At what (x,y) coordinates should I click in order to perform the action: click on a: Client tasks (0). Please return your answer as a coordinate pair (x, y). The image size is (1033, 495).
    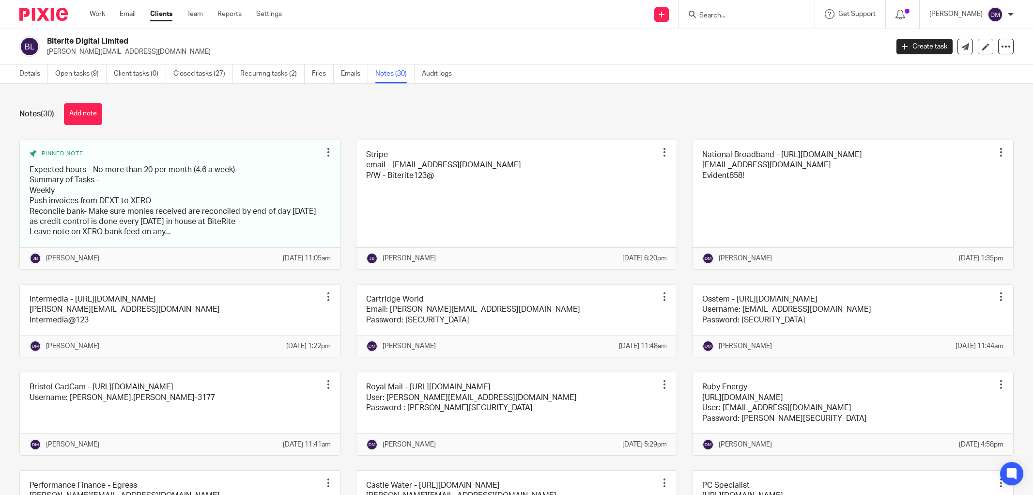
    Looking at the image, I should click on (140, 74).